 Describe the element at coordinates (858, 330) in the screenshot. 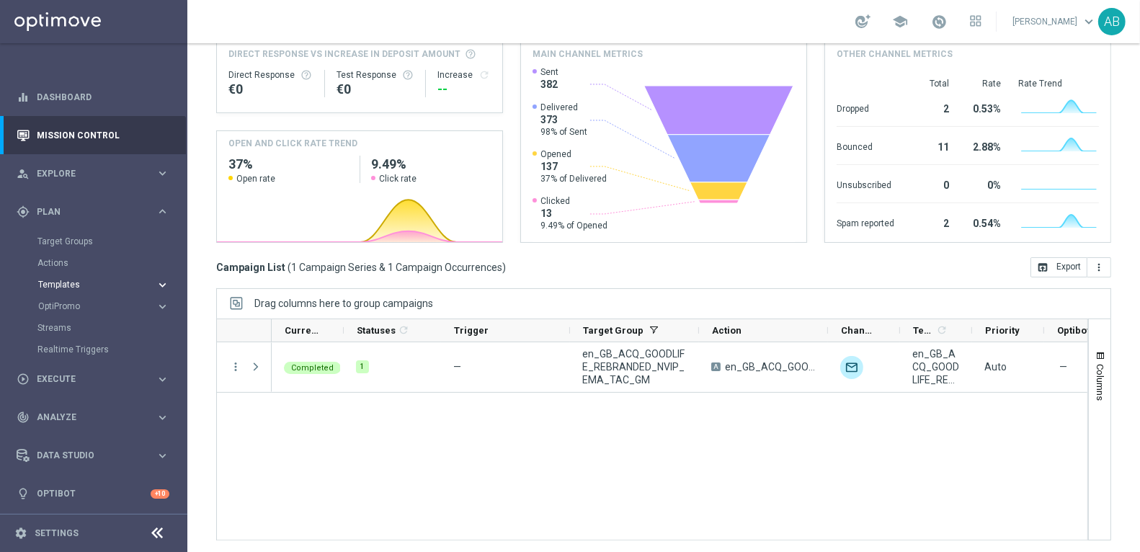

I see `span: Channel` at that location.